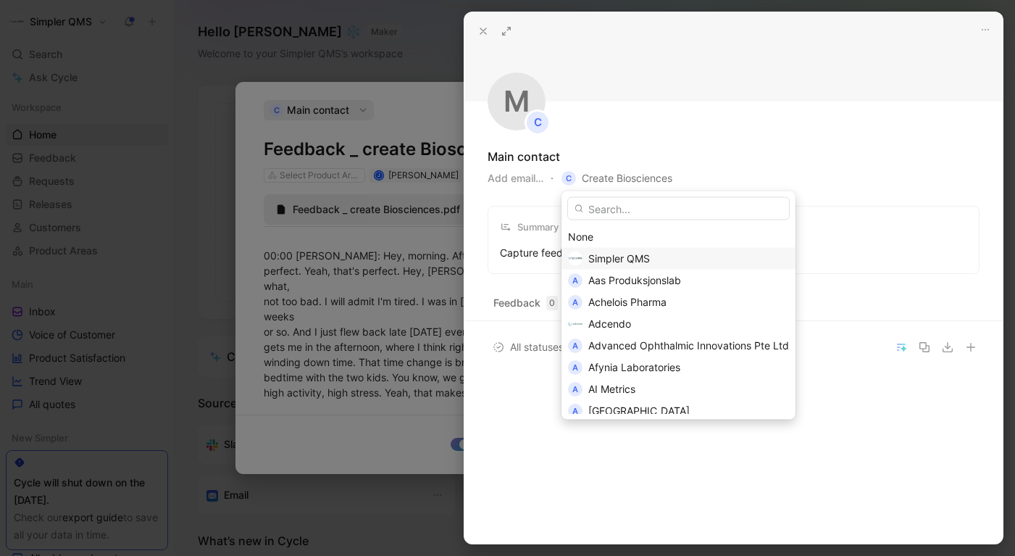  Describe the element at coordinates (611, 388) in the screenshot. I see `span: AI Metrics` at that location.